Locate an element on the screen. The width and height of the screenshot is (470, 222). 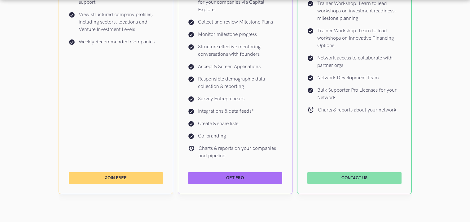
p: Bulk Supporter Pro Licenses for your Network is located at coordinates (360, 94).